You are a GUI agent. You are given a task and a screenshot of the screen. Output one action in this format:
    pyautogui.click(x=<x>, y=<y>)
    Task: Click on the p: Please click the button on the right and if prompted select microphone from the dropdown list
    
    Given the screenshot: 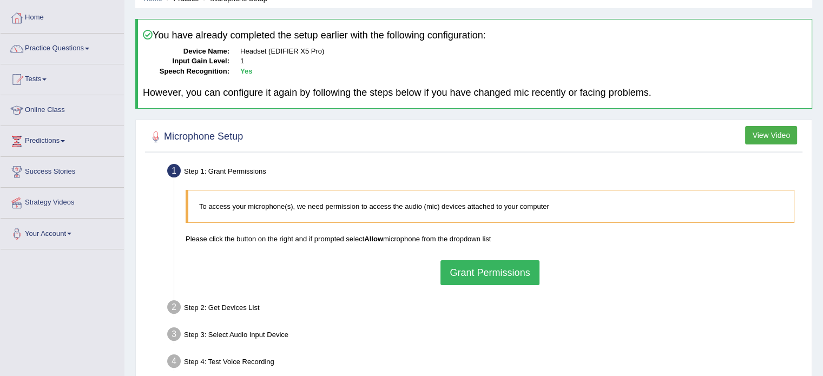 What is the action you would take?
    pyautogui.click(x=490, y=239)
    